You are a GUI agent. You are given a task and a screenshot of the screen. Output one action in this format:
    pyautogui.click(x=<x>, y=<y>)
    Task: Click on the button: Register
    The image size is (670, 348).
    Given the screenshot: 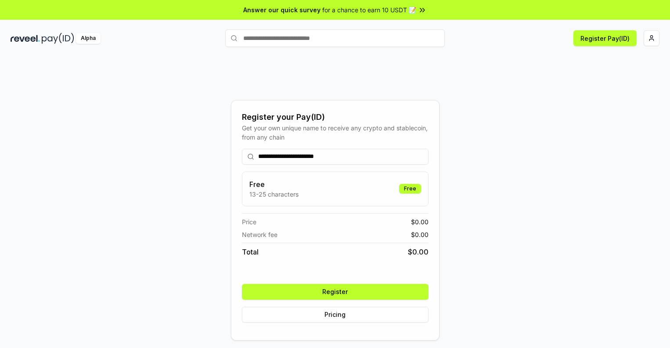 What is the action you would take?
    pyautogui.click(x=335, y=292)
    